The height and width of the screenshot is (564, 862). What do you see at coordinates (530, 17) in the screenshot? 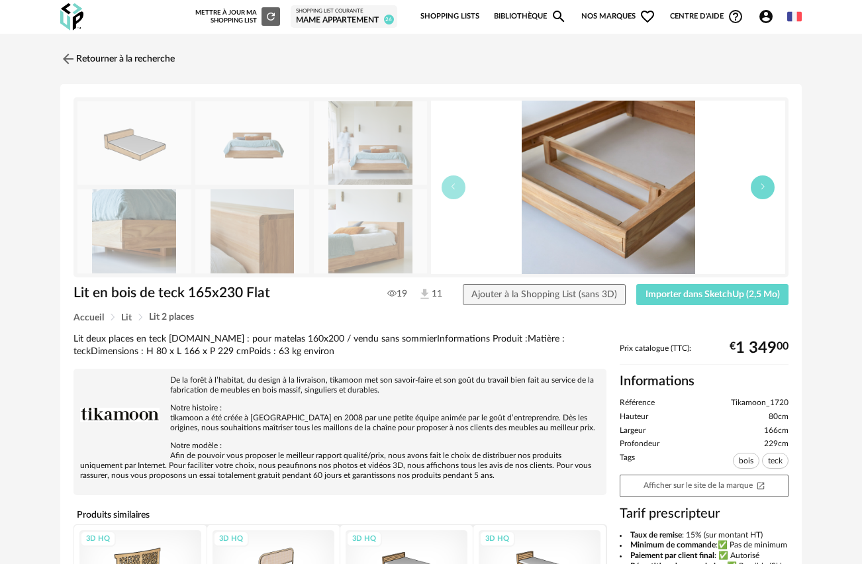
I see `a: BibliothèqueMagnify icon` at bounding box center [530, 17].